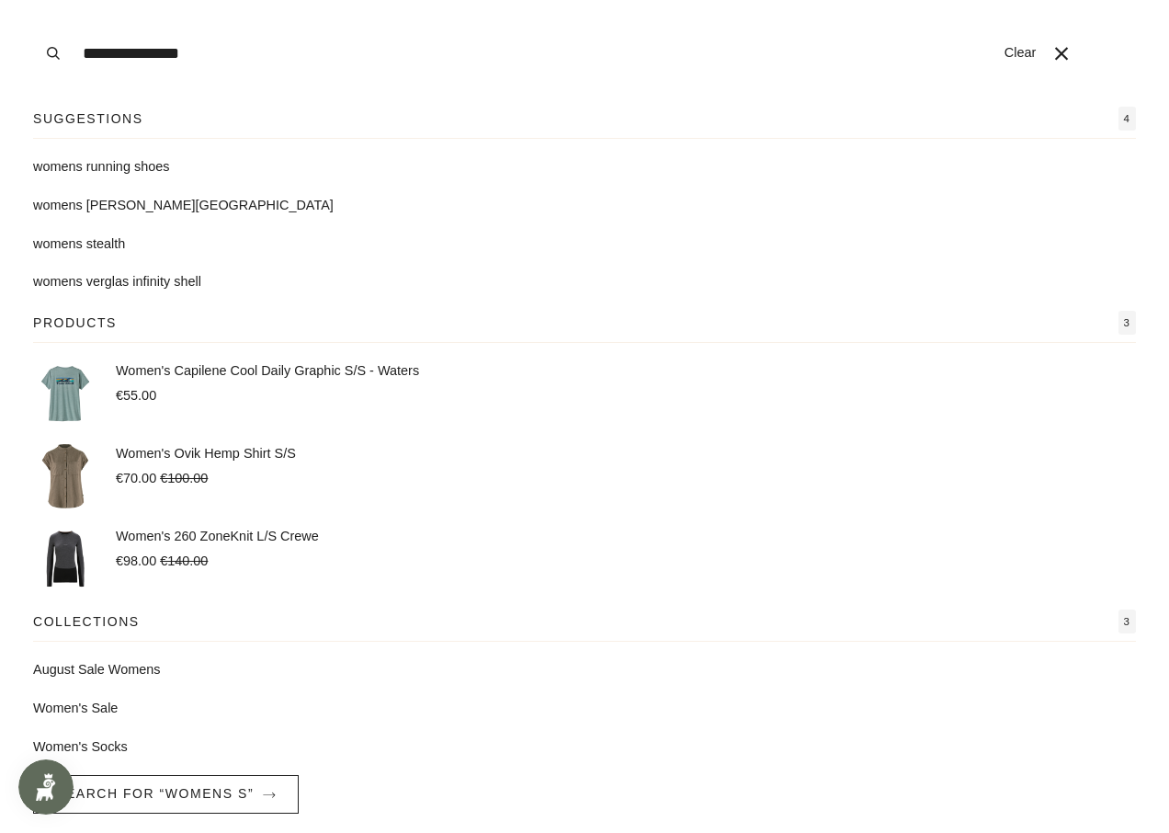 The height and width of the screenshot is (833, 1169). What do you see at coordinates (585, 708) in the screenshot?
I see `ul: Collections` at bounding box center [585, 708].